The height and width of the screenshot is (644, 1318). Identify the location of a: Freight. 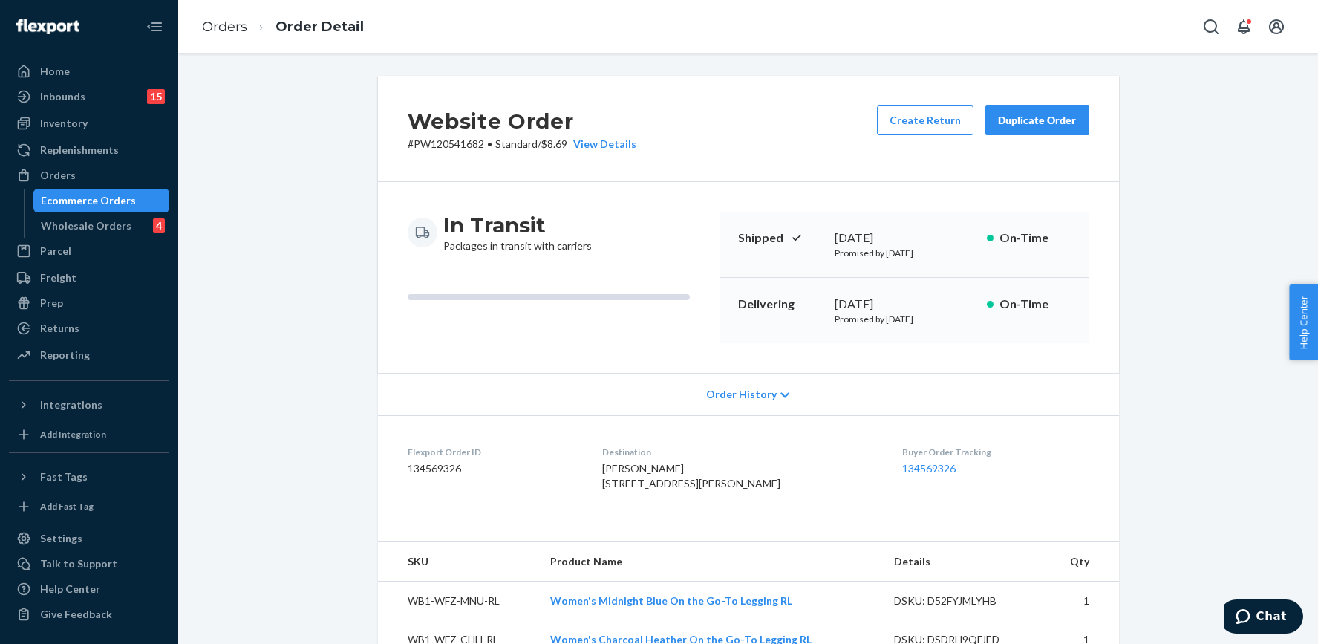
(89, 278).